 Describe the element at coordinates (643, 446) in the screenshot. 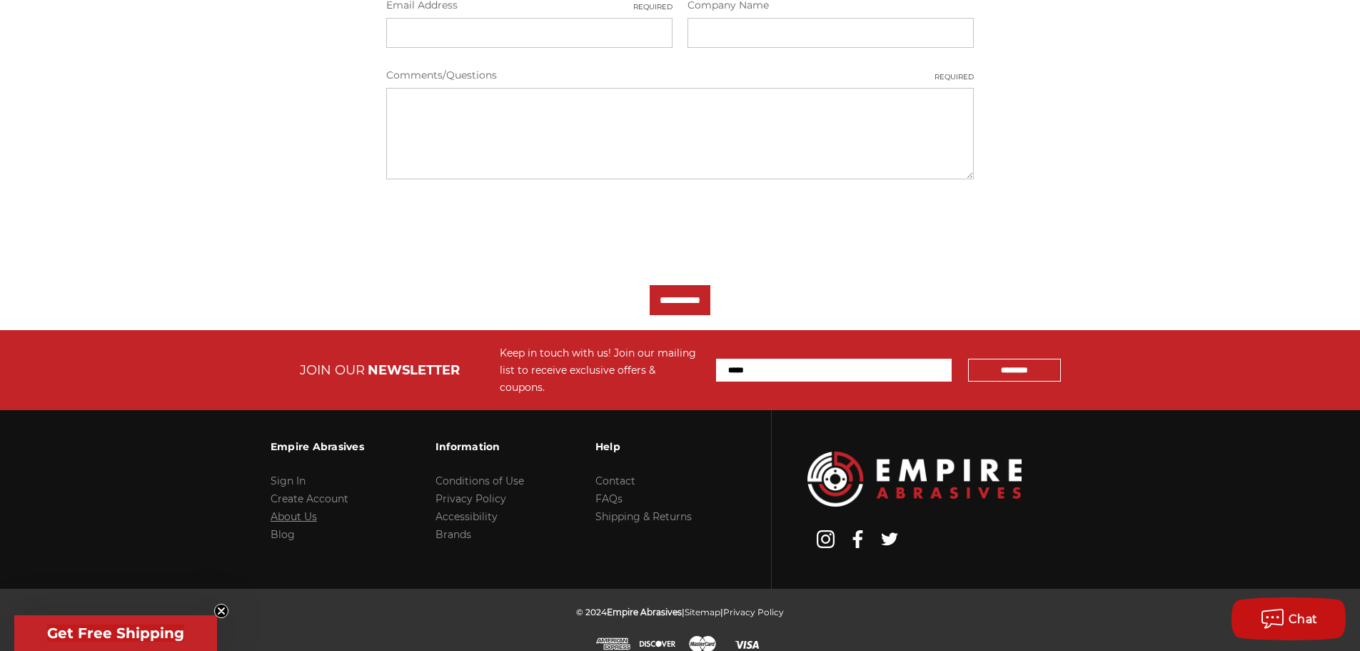

I see `h3: Help` at that location.